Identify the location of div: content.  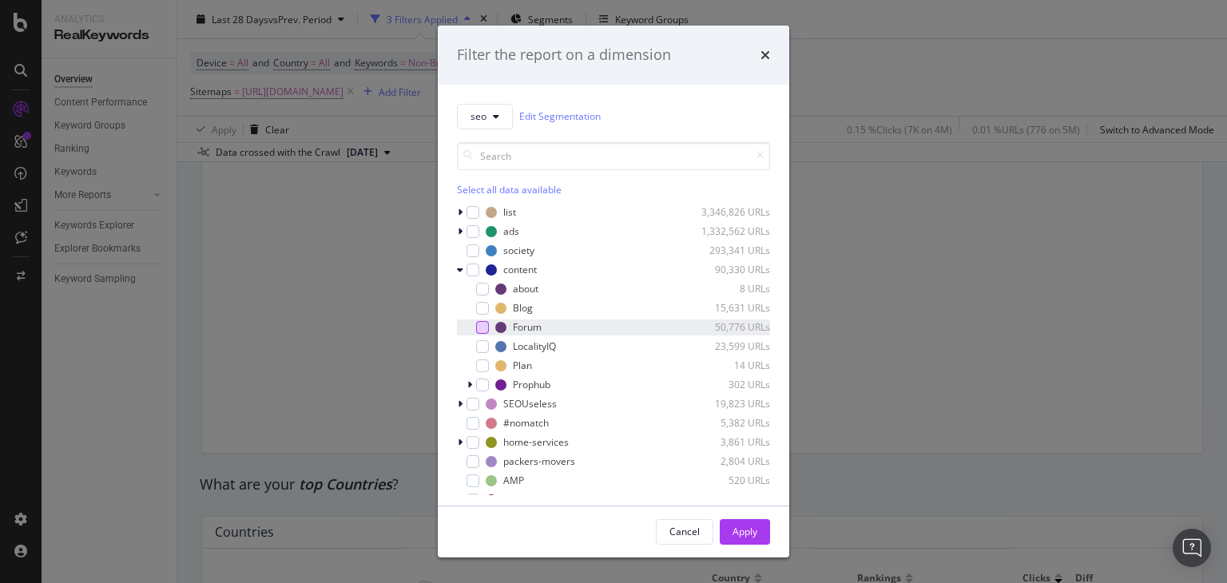
(520, 269).